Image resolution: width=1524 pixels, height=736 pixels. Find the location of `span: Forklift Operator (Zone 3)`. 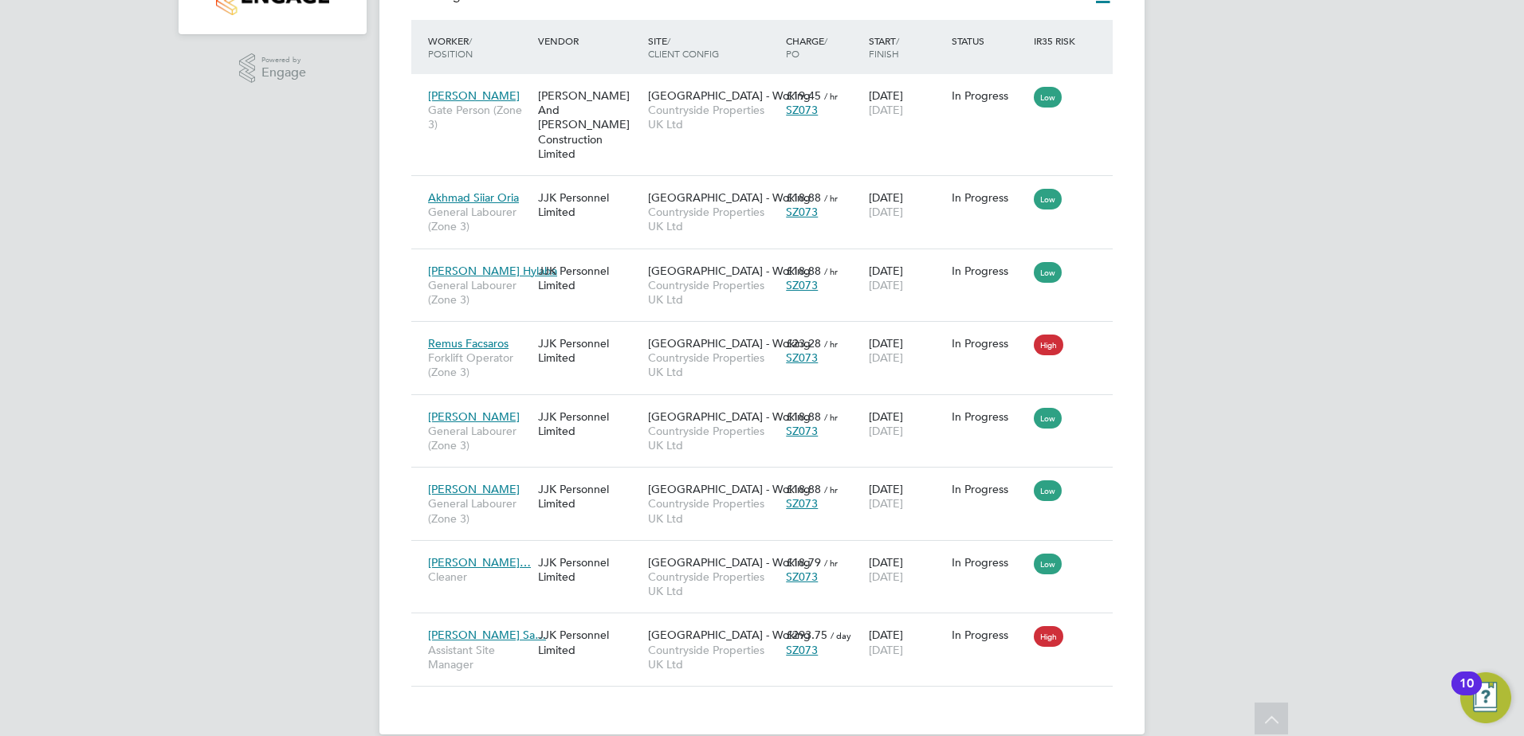

span: Forklift Operator (Zone 3) is located at coordinates (479, 365).